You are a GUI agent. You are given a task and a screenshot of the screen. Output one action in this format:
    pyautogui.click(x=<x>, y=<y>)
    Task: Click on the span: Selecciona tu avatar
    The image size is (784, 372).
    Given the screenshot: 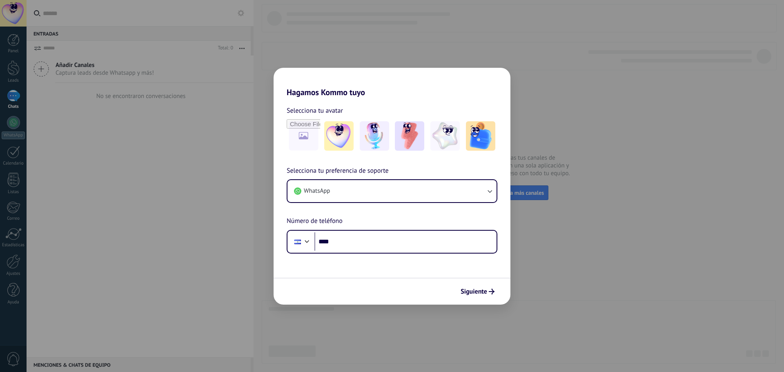 What is the action you would take?
    pyautogui.click(x=315, y=111)
    